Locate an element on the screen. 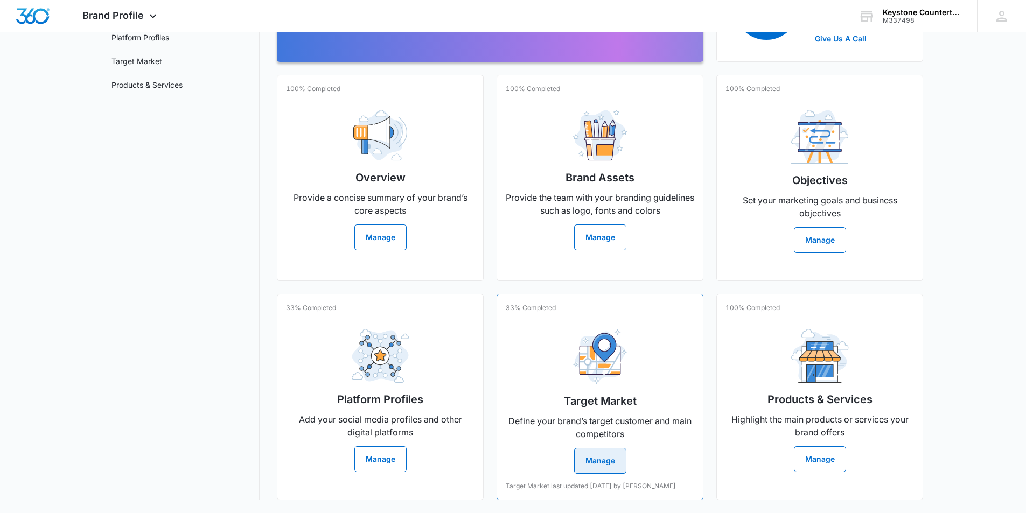 This screenshot has height=513, width=1026. span: Brand Profile is located at coordinates (113, 15).